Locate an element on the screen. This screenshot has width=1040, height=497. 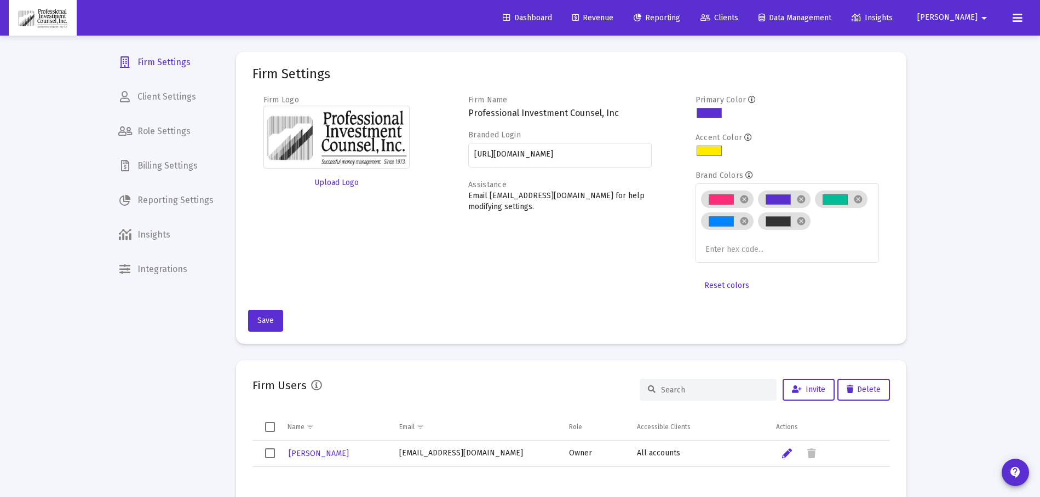
label: Primary Color is located at coordinates (720, 100).